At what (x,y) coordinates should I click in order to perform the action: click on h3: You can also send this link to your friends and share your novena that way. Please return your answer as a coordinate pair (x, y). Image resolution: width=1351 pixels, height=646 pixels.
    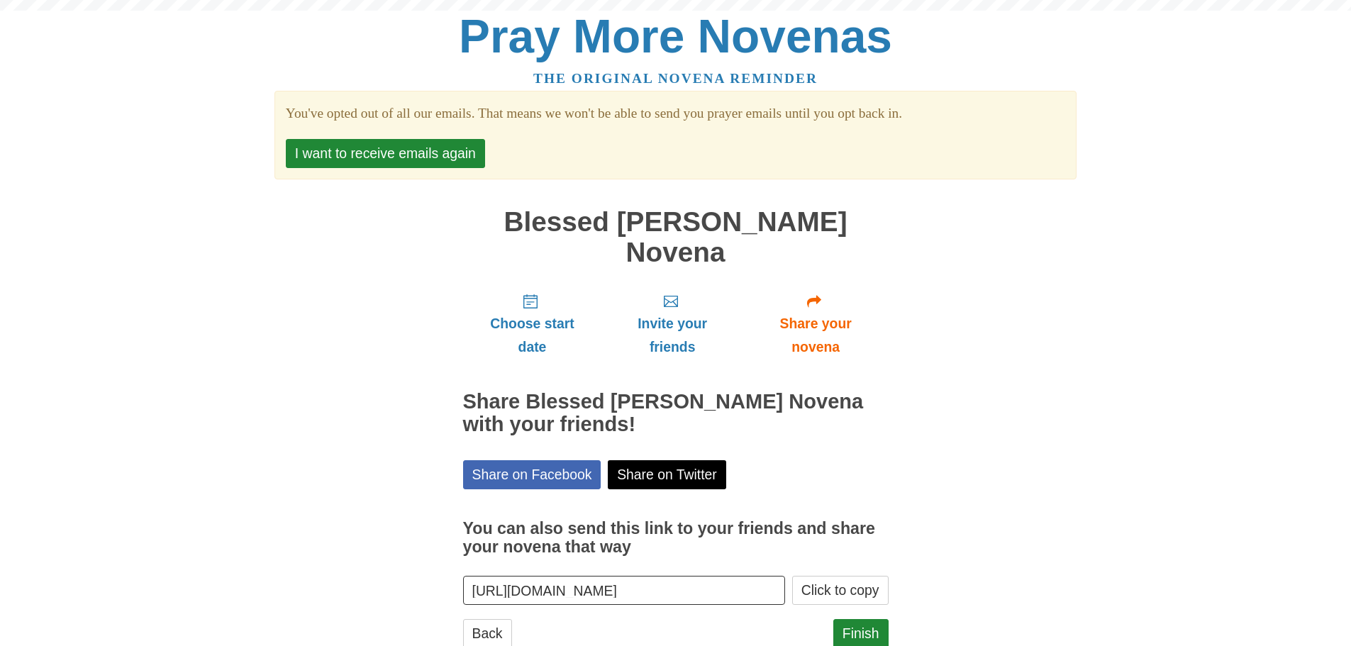
    Looking at the image, I should click on (676, 538).